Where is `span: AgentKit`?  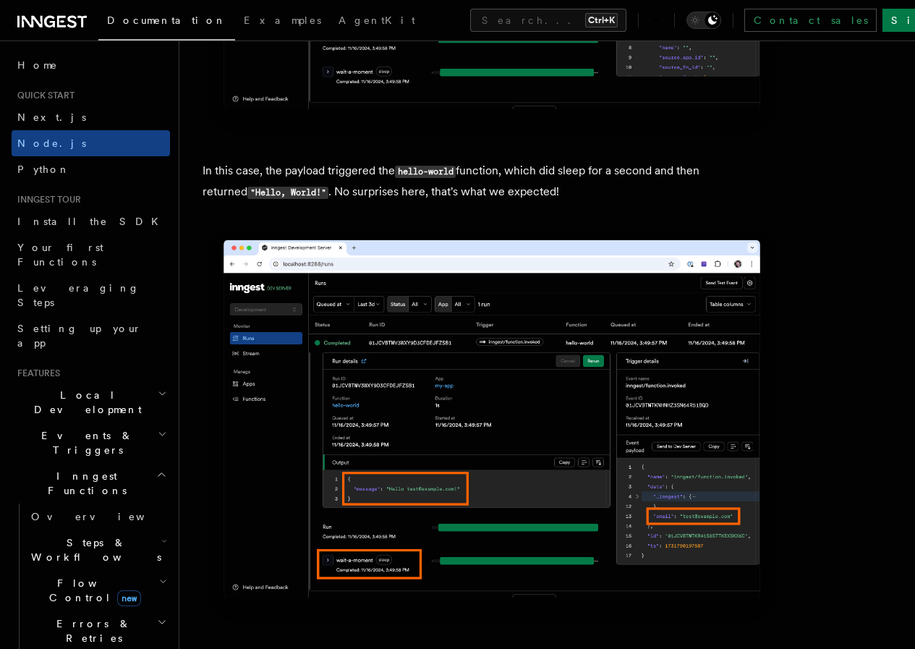 span: AgentKit is located at coordinates (377, 20).